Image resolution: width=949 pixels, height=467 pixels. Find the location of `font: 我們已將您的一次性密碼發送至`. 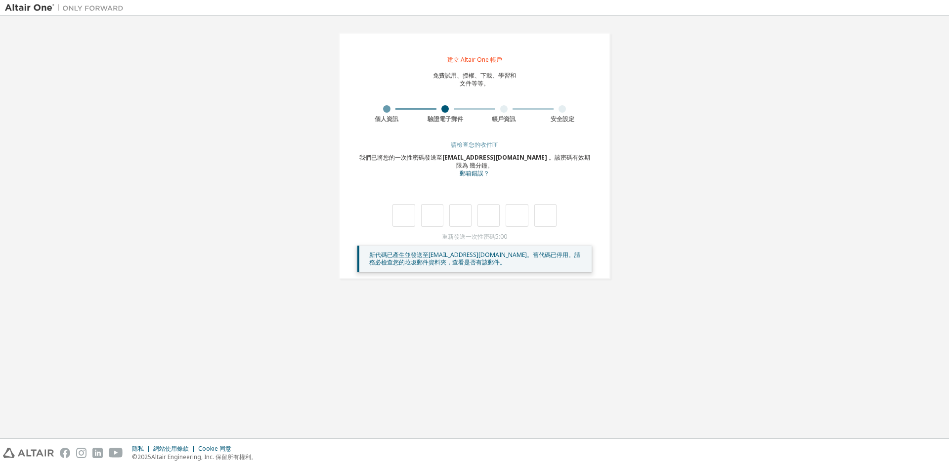

font: 我們已將您的一次性密碼發送至 is located at coordinates (401, 157).